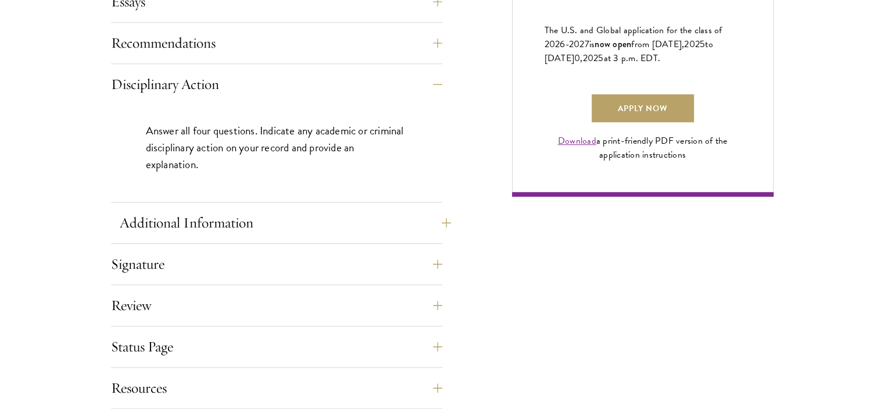  What do you see at coordinates (277, 43) in the screenshot?
I see `button: Recommendations` at bounding box center [277, 43].